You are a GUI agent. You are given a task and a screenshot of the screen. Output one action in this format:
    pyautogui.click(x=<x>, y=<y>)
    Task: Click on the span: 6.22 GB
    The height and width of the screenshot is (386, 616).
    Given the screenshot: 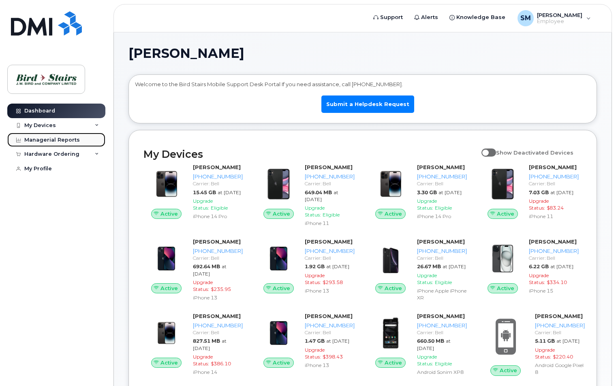 What is the action you would take?
    pyautogui.click(x=538, y=266)
    